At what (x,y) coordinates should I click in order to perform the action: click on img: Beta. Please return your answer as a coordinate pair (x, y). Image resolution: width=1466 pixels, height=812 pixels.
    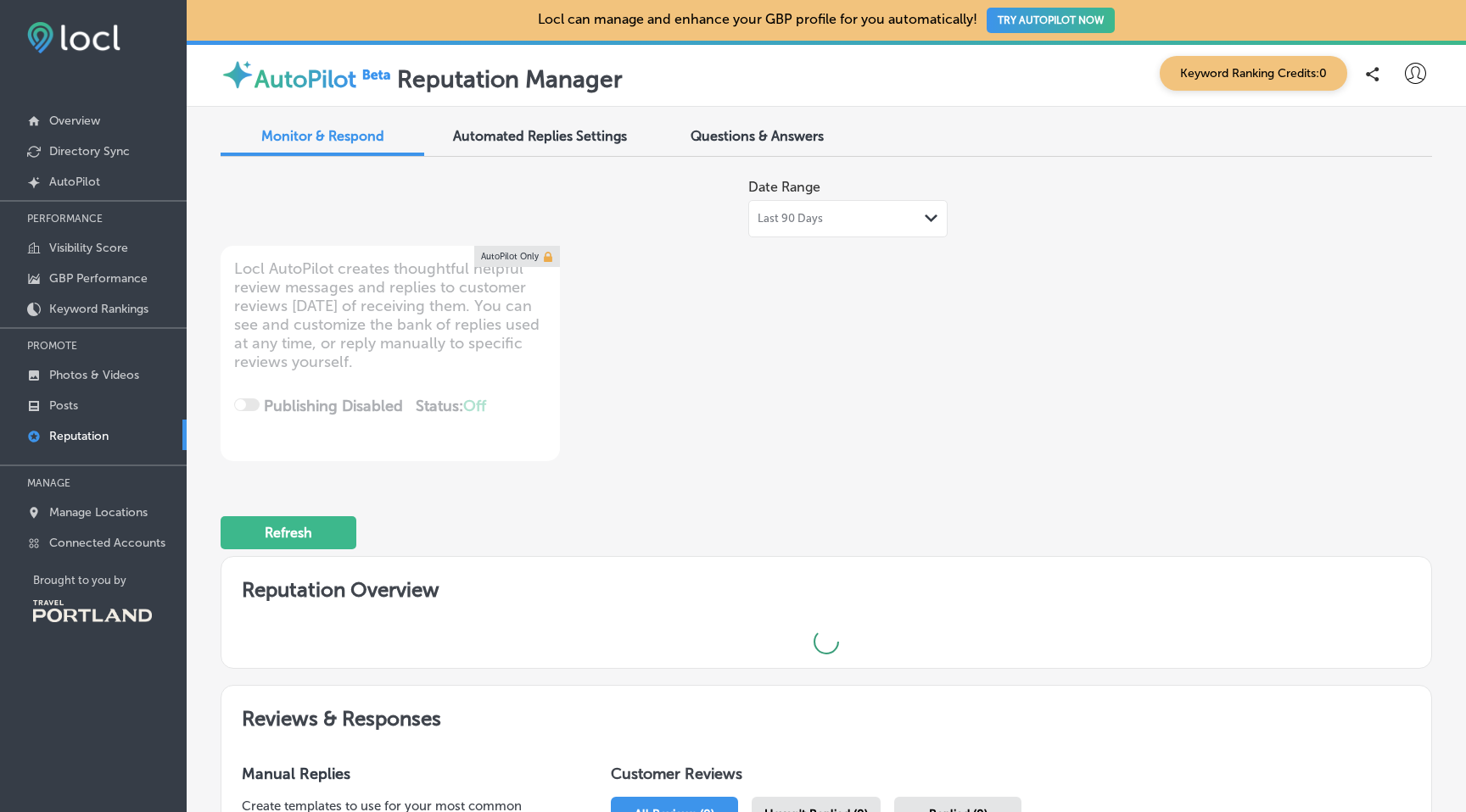
    Looking at the image, I should click on (377, 73).